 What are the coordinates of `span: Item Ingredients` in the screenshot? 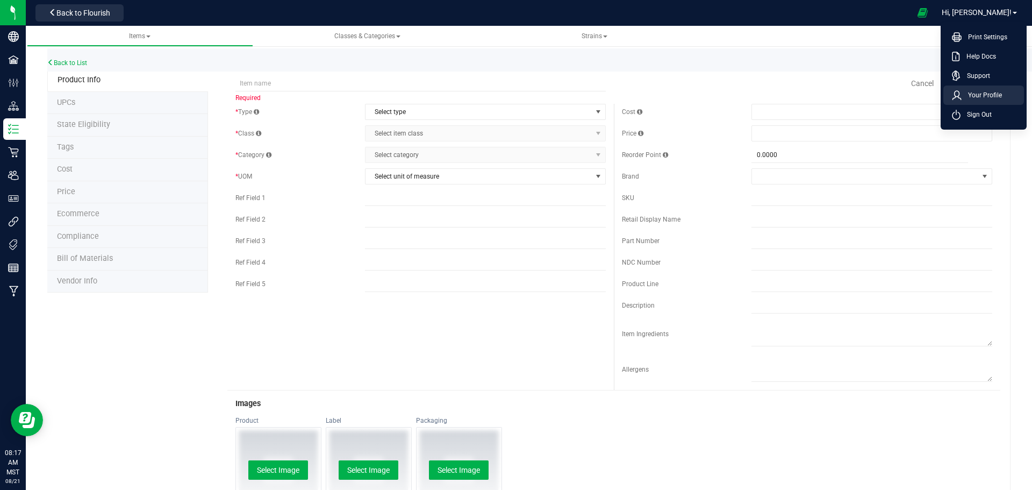 It's located at (645, 334).